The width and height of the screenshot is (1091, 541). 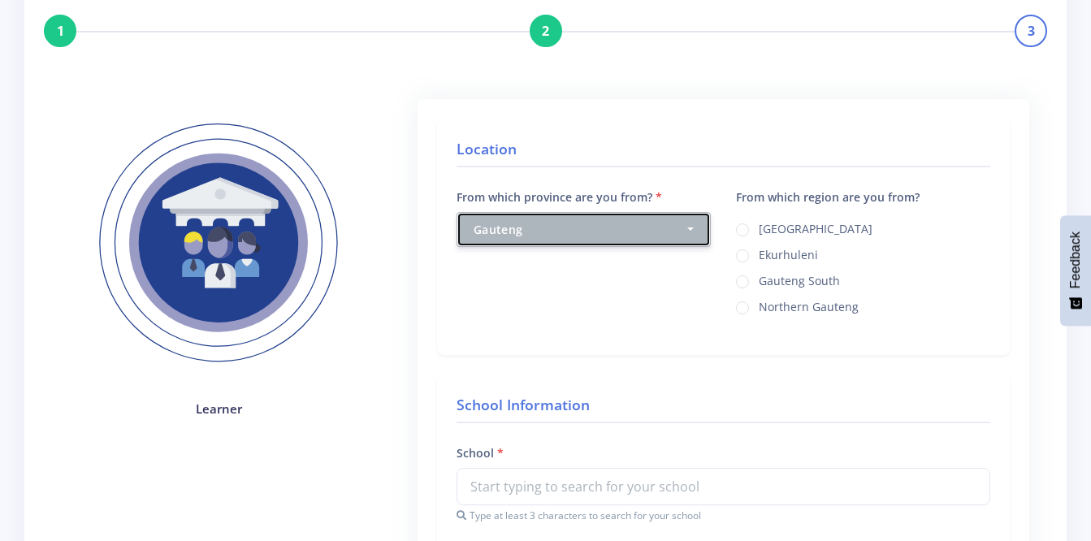 What do you see at coordinates (60, 31) in the screenshot?
I see `div: 1` at bounding box center [60, 31].